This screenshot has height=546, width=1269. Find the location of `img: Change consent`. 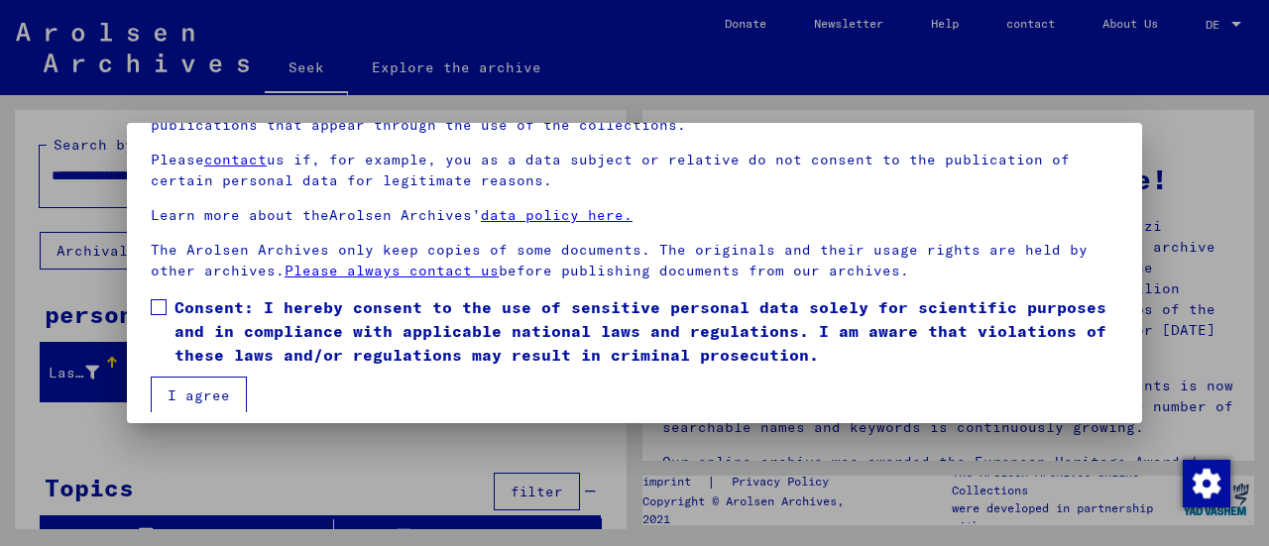

img: Change consent is located at coordinates (1207, 484).